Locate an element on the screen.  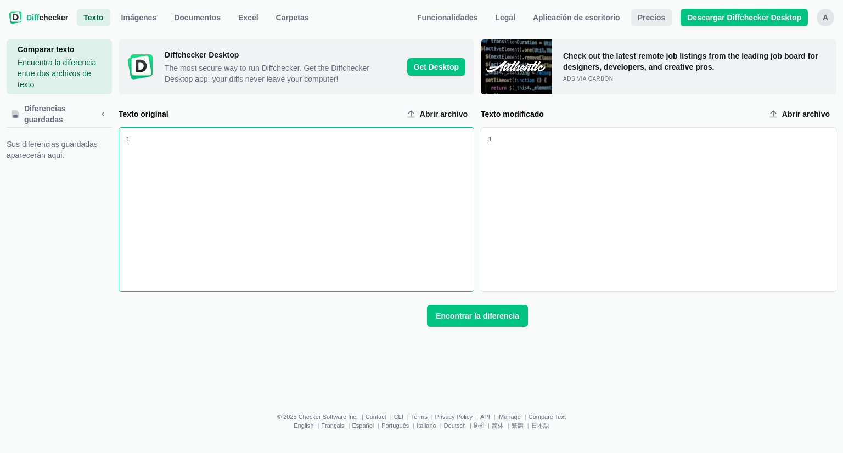
span: Encontrar la diferencia is located at coordinates (477, 316).